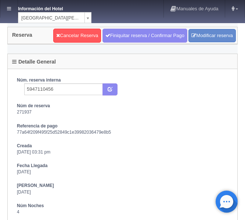  Describe the element at coordinates (77, 36) in the screenshot. I see `a: Cancelar Reserva` at that location.